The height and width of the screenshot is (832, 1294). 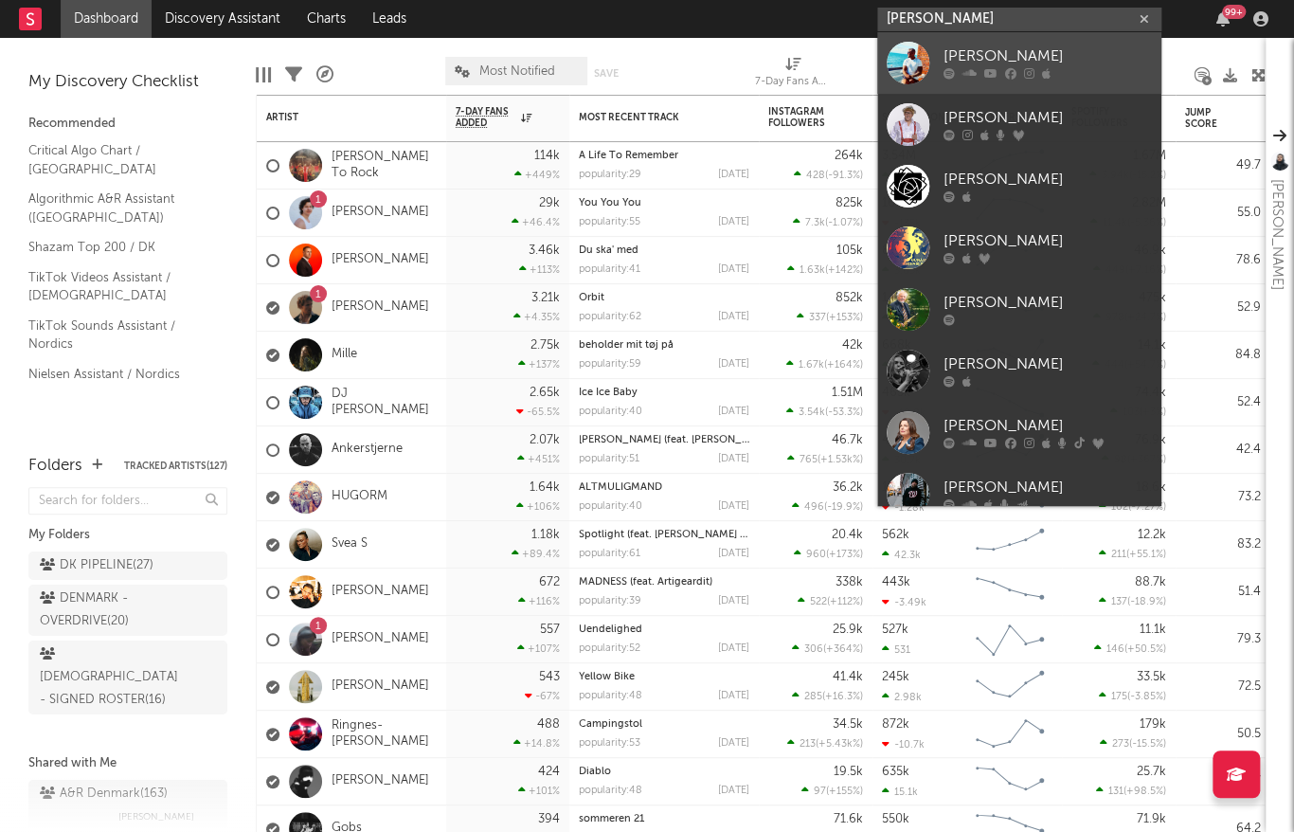 What do you see at coordinates (549, 582) in the screenshot?
I see `div: 672` at bounding box center [549, 582].